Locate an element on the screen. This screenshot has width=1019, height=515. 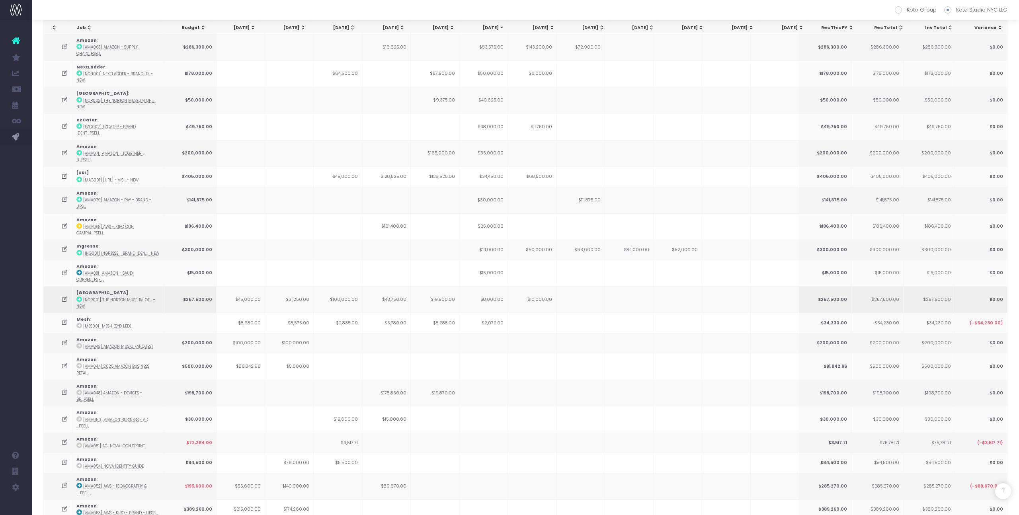
td: $5,500.00 is located at coordinates (338, 463).